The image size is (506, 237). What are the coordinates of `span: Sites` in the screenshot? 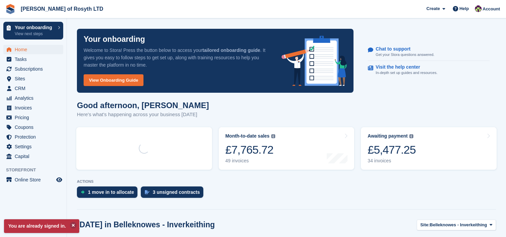 It's located at (35, 79).